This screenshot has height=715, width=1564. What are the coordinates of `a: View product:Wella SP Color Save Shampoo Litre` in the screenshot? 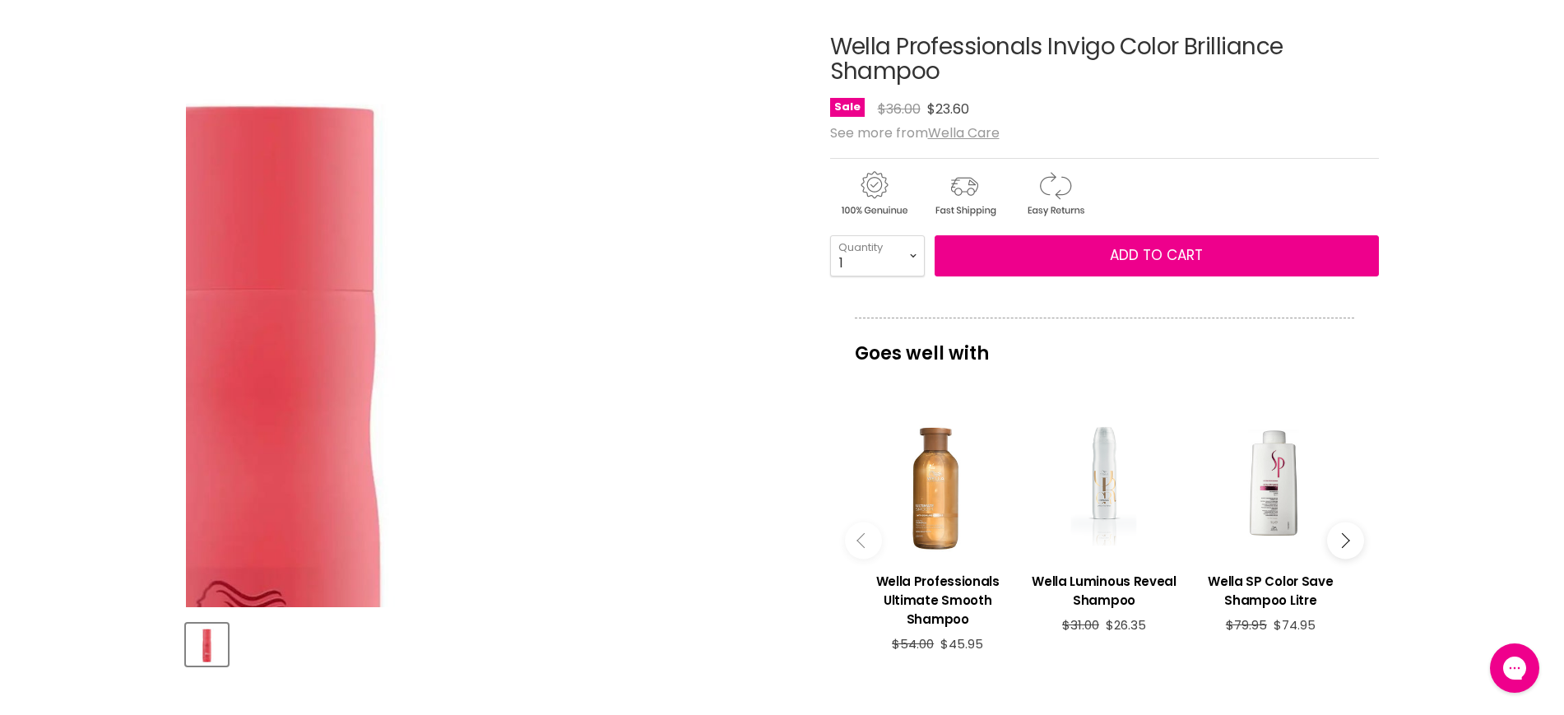 It's located at (1270, 588).